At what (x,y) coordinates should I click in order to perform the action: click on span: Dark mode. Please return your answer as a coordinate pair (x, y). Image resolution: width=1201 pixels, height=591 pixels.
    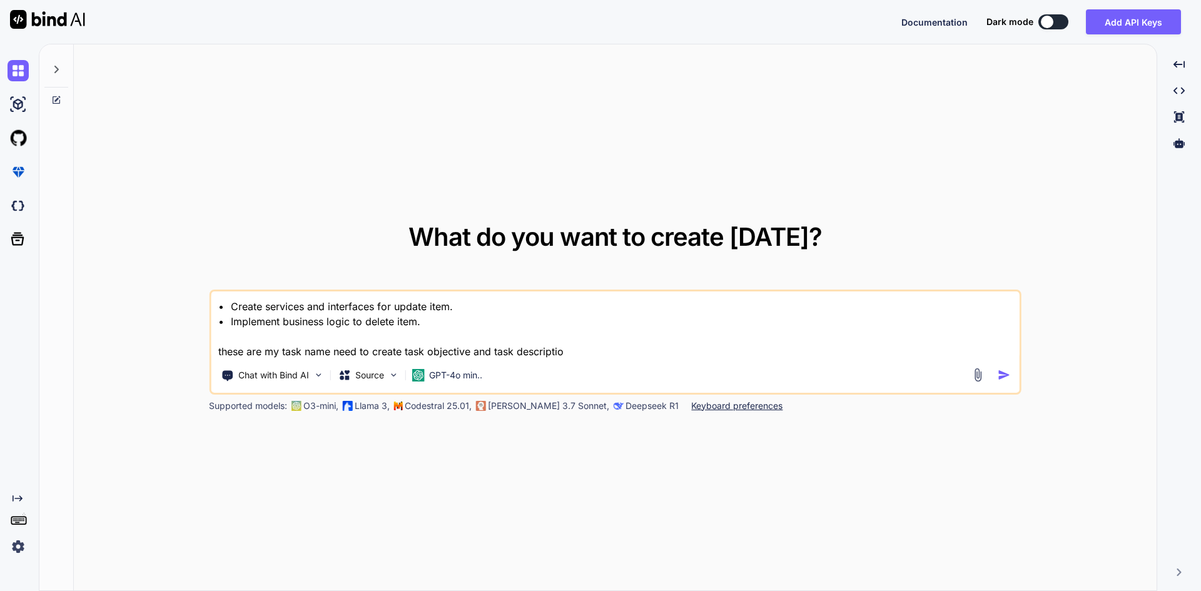
    Looking at the image, I should click on (1010, 22).